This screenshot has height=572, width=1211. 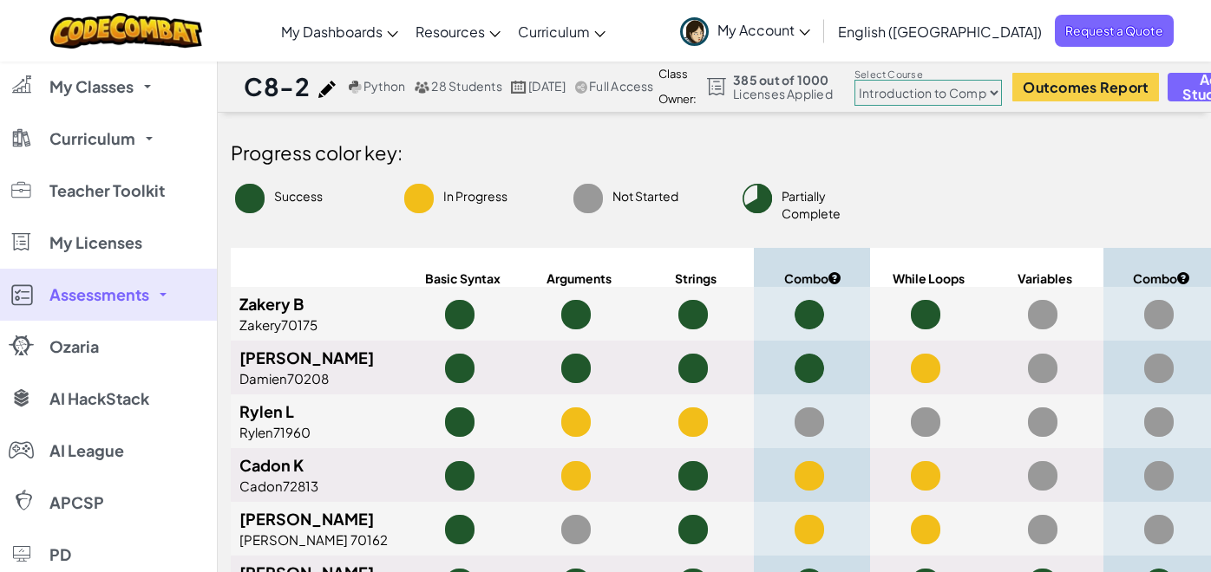 What do you see at coordinates (928, 278) in the screenshot?
I see `span: While Loops` at bounding box center [928, 278].